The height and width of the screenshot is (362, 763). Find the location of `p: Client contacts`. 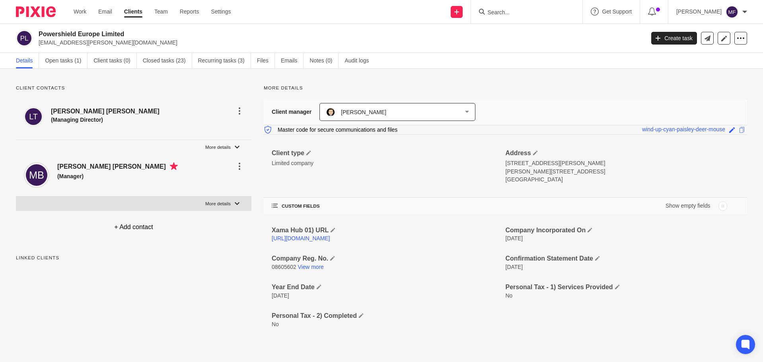

p: Client contacts is located at coordinates (134, 88).